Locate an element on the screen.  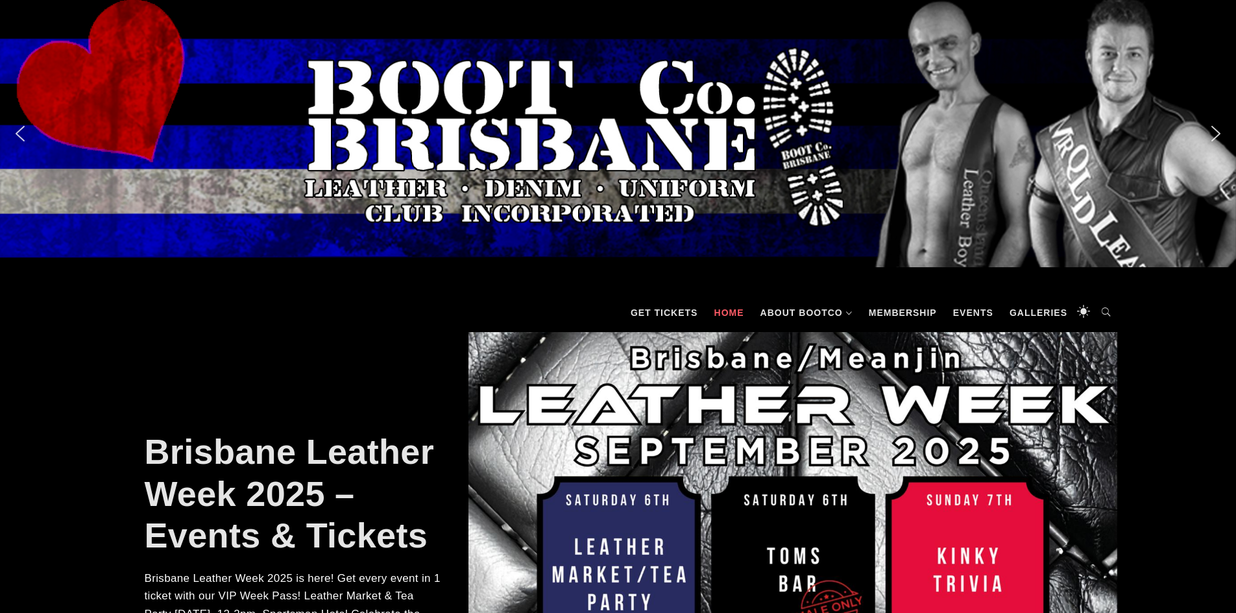
a: Brisbane Leather Week 2025 – Events & Tickets is located at coordinates (289, 494).